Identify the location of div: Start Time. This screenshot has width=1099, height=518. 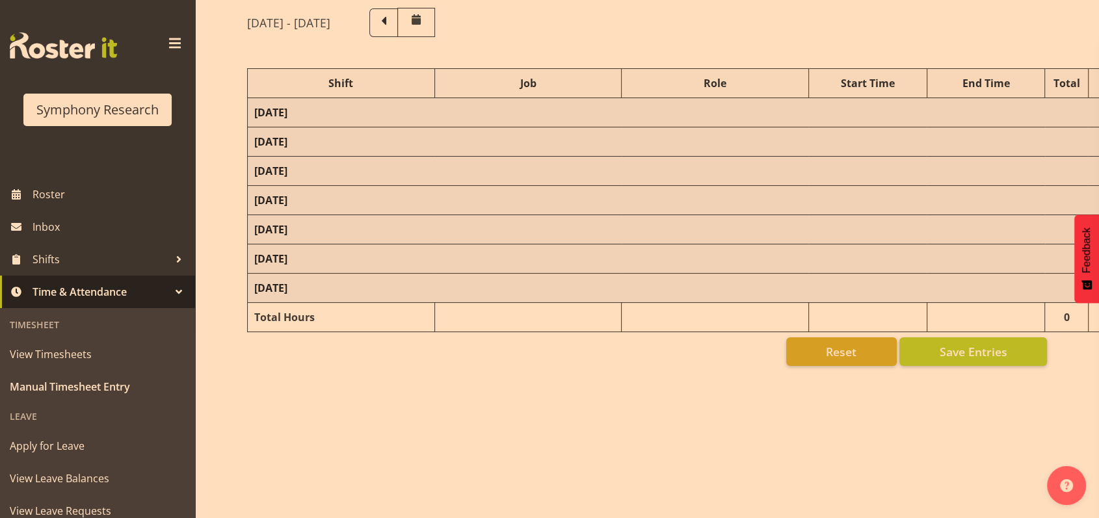
(868, 83).